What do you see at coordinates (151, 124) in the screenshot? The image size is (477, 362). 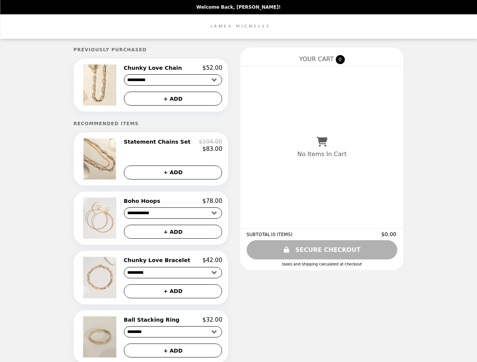 I see `h5: Recommended Items` at bounding box center [151, 124].